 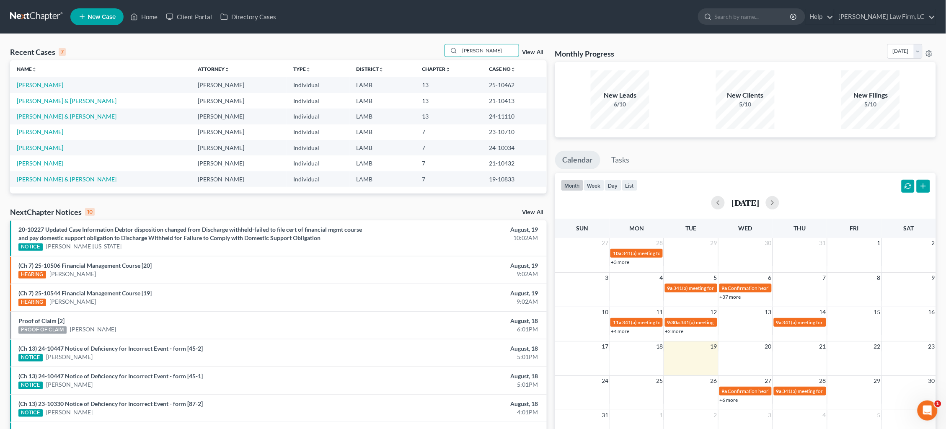 I want to click on a: Client Portal, so click(x=189, y=17).